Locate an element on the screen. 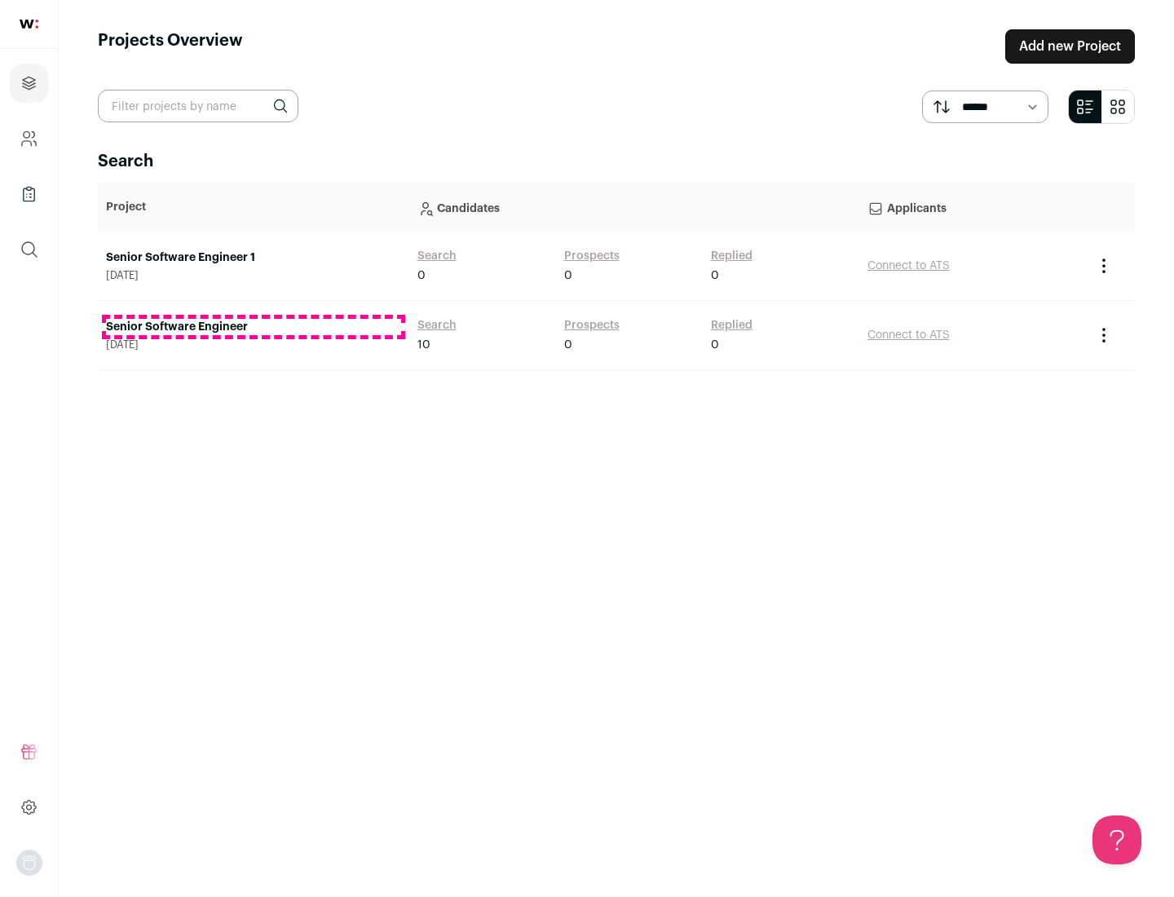 Image resolution: width=1174 pixels, height=897 pixels. a: Company and ATS Settings is located at coordinates (29, 139).